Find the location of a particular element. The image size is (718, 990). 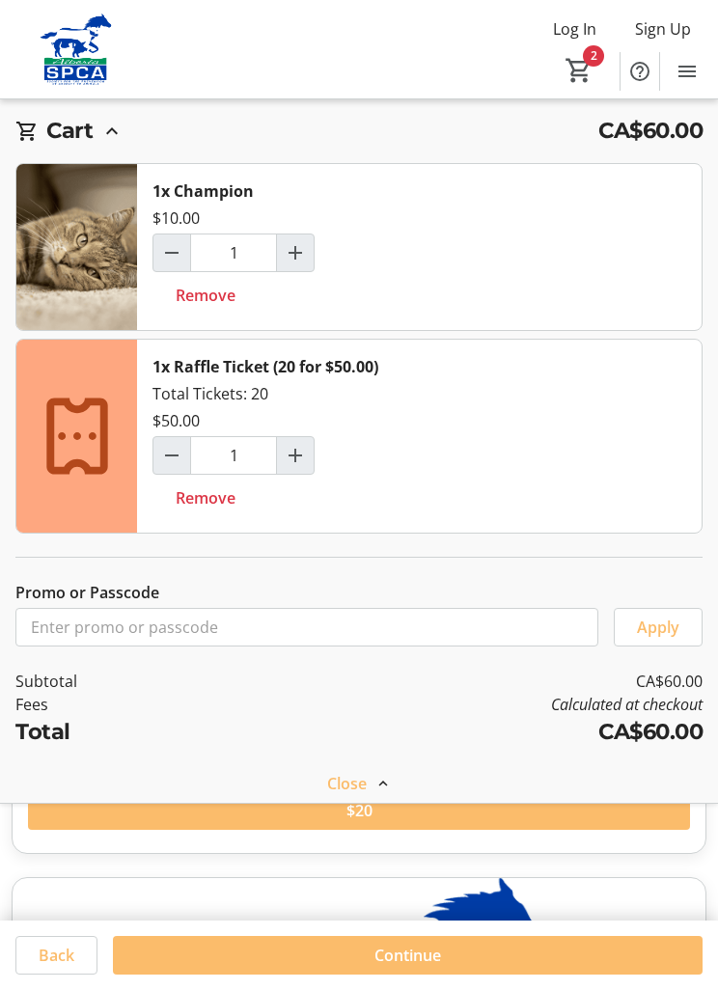

input: Champion Quantity is located at coordinates (234, 253).